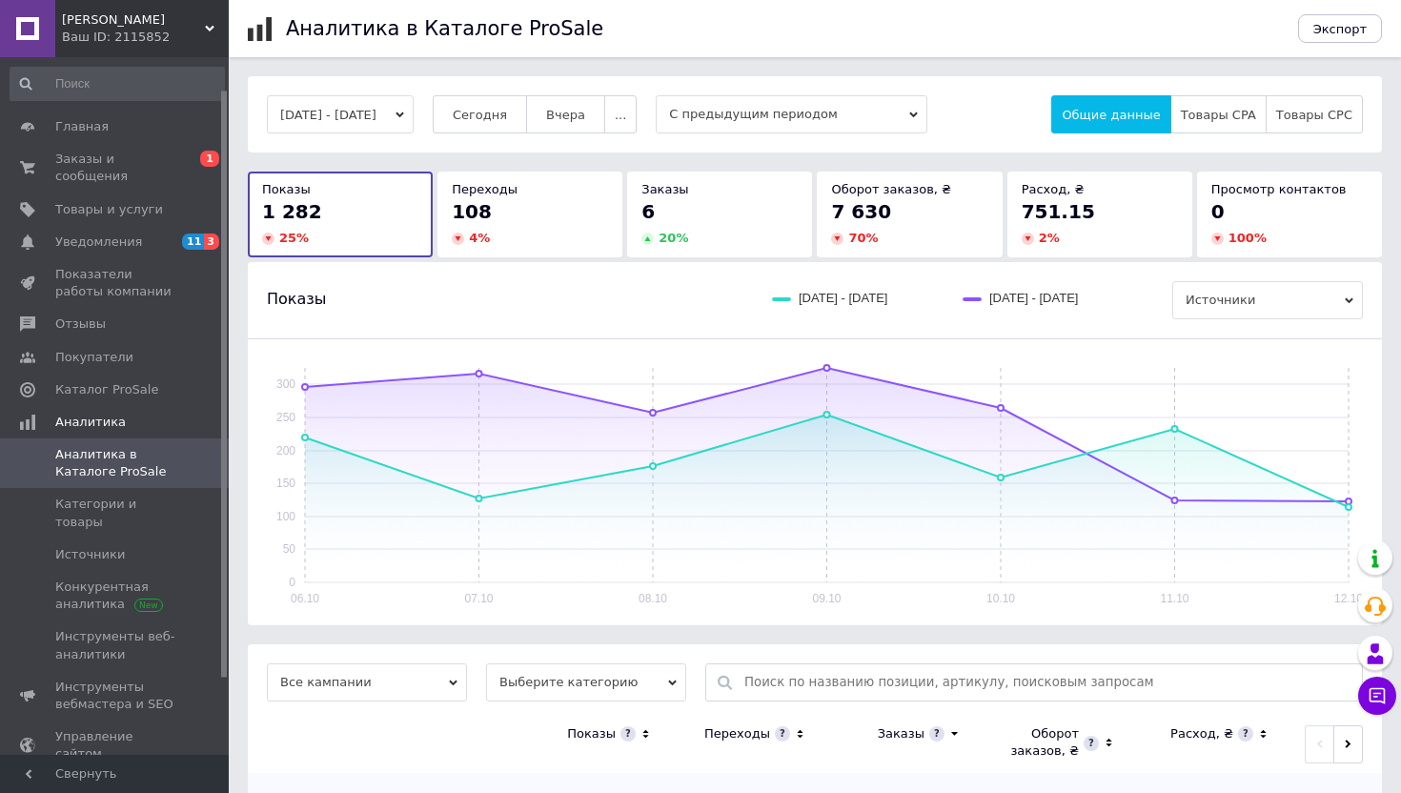 This screenshot has width=1401, height=793. Describe the element at coordinates (565, 114) in the screenshot. I see `button: Вчера` at that location.